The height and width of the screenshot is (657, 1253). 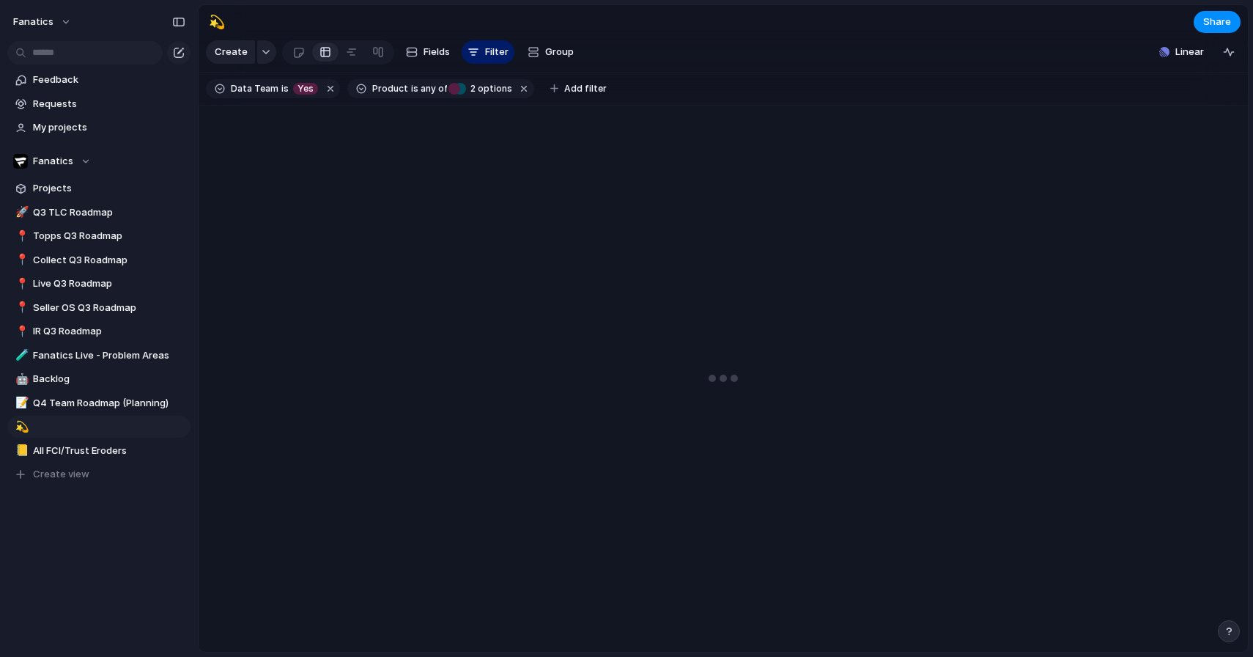 I want to click on span: 2, so click(x=472, y=88).